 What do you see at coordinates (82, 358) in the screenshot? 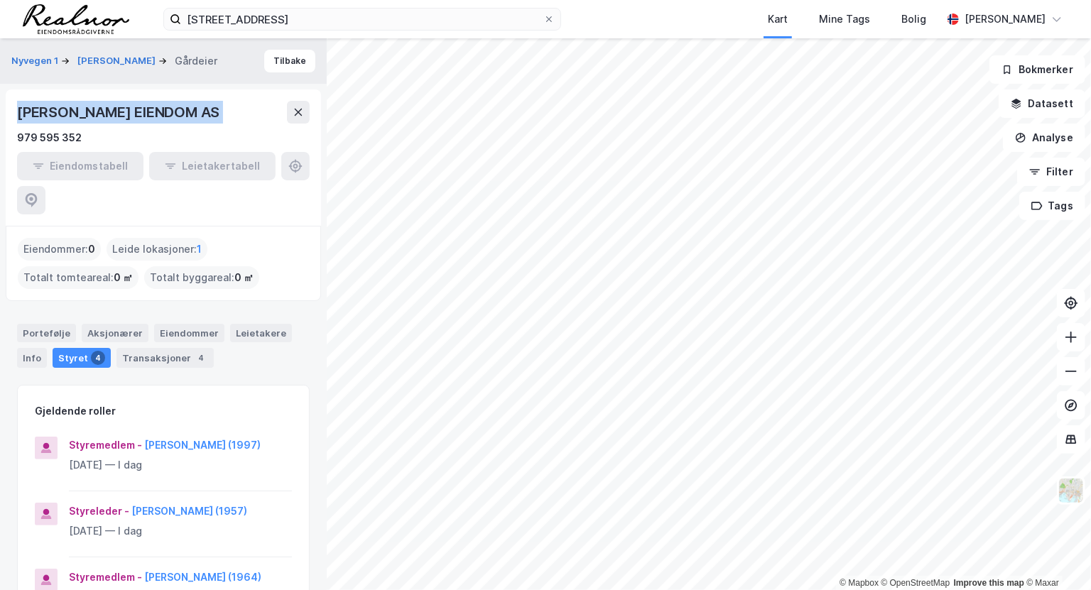
I see `div: Styret` at bounding box center [82, 358].